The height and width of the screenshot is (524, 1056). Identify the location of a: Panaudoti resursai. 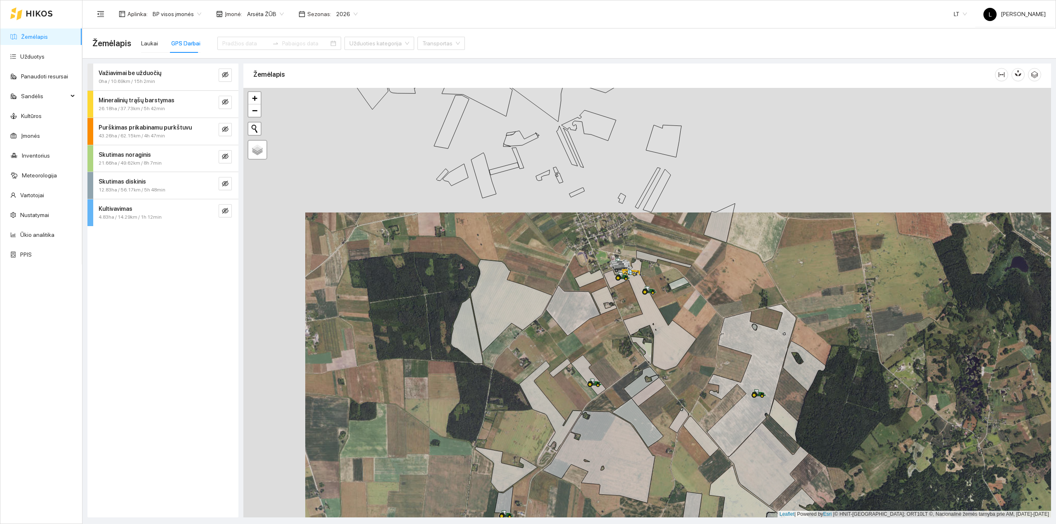
(45, 76).